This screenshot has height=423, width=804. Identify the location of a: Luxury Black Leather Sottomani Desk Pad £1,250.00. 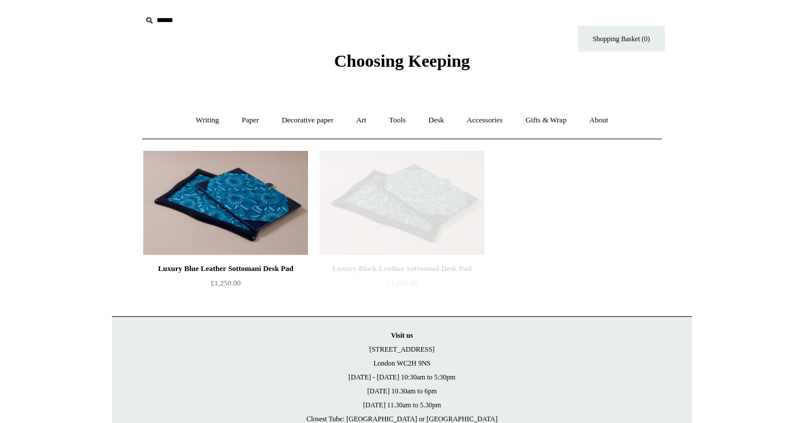
(402, 285).